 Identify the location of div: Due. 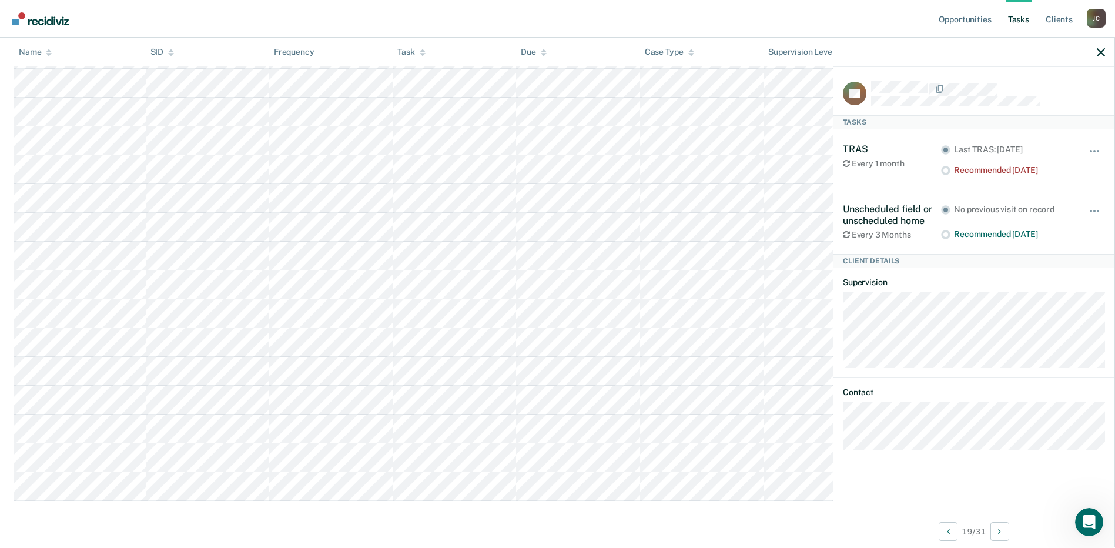
(534, 52).